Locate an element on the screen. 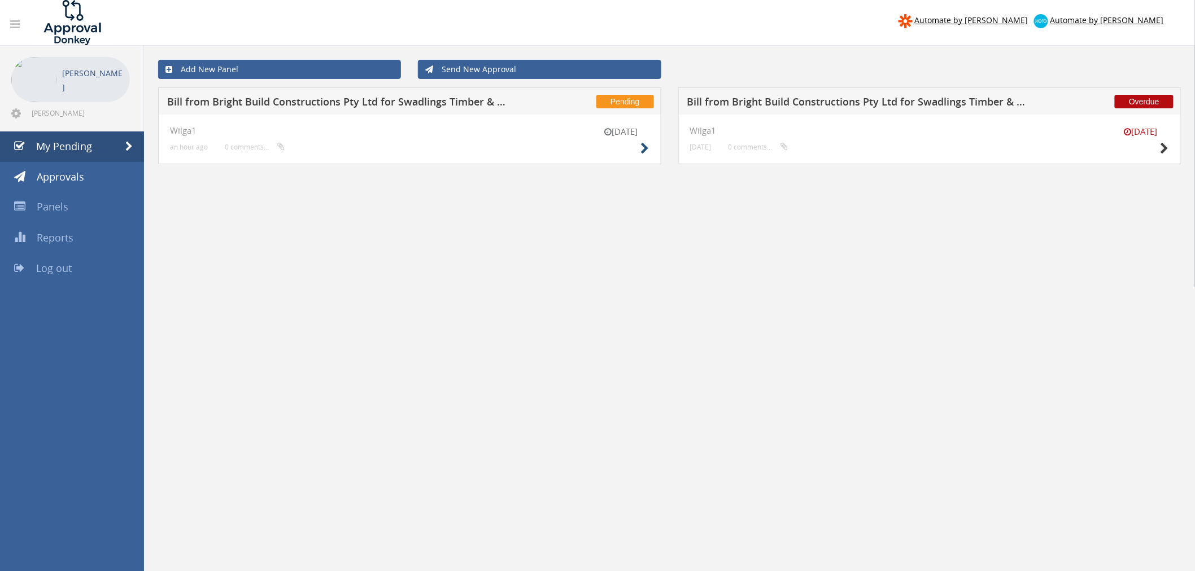 Image resolution: width=1195 pixels, height=571 pixels. span: Approvals is located at coordinates (60, 177).